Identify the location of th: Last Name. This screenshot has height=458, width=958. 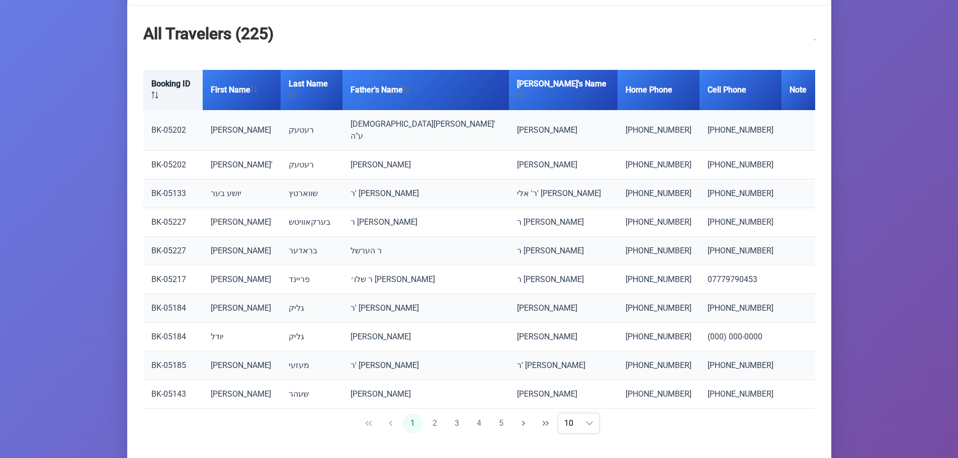
(311, 90).